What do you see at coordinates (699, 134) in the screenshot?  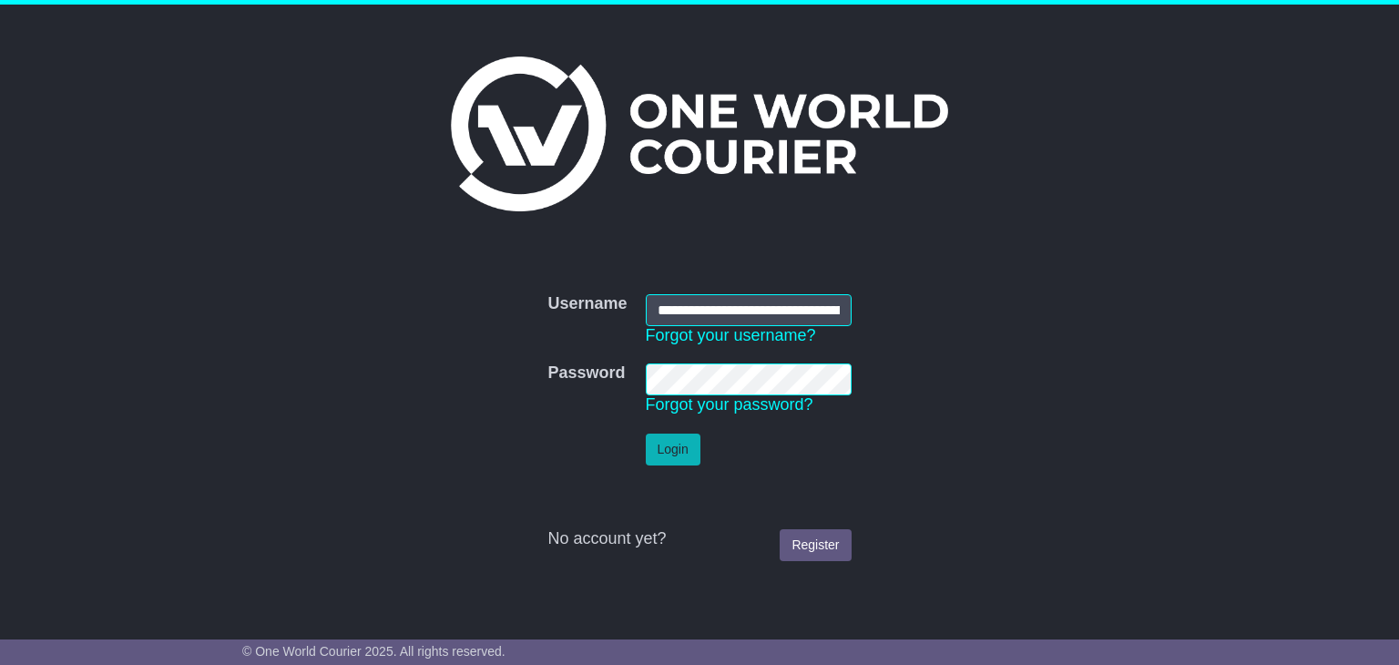 I see `img: One World` at bounding box center [699, 134].